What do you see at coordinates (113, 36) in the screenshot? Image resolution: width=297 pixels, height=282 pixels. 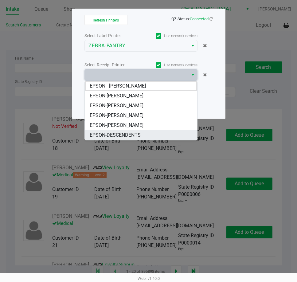 I see `div: Select Label Printer` at bounding box center [113, 36].